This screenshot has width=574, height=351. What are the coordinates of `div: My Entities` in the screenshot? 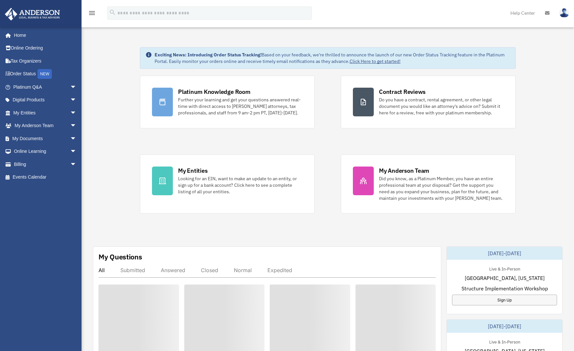 It's located at (193, 171).